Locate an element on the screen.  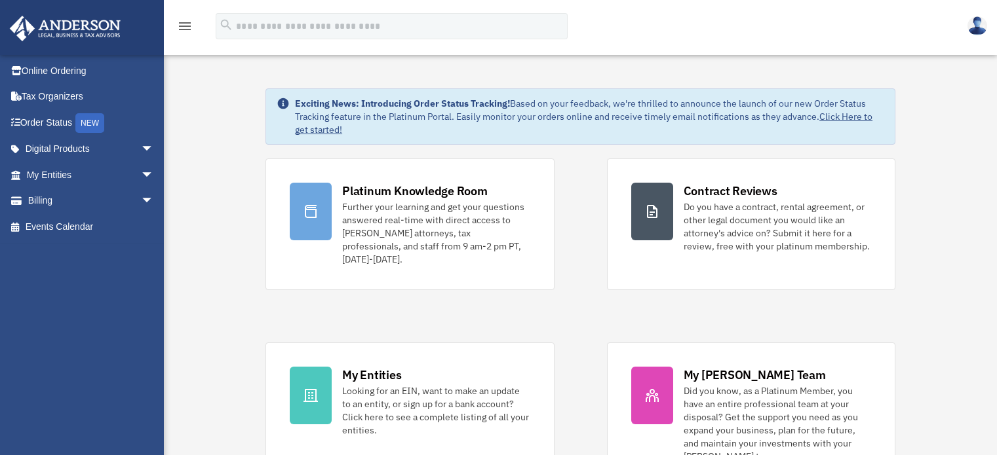
a: Contract Reviews Do you have a contract, rental agreement, or other legal document you would like... is located at coordinates (751, 224).